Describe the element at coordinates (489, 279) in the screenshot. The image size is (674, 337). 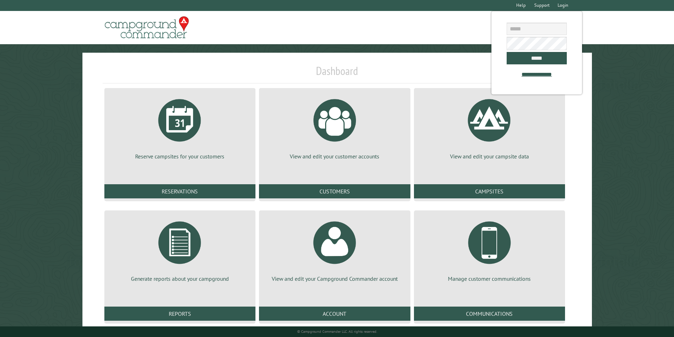
I see `p: Manage customer communications` at that location.